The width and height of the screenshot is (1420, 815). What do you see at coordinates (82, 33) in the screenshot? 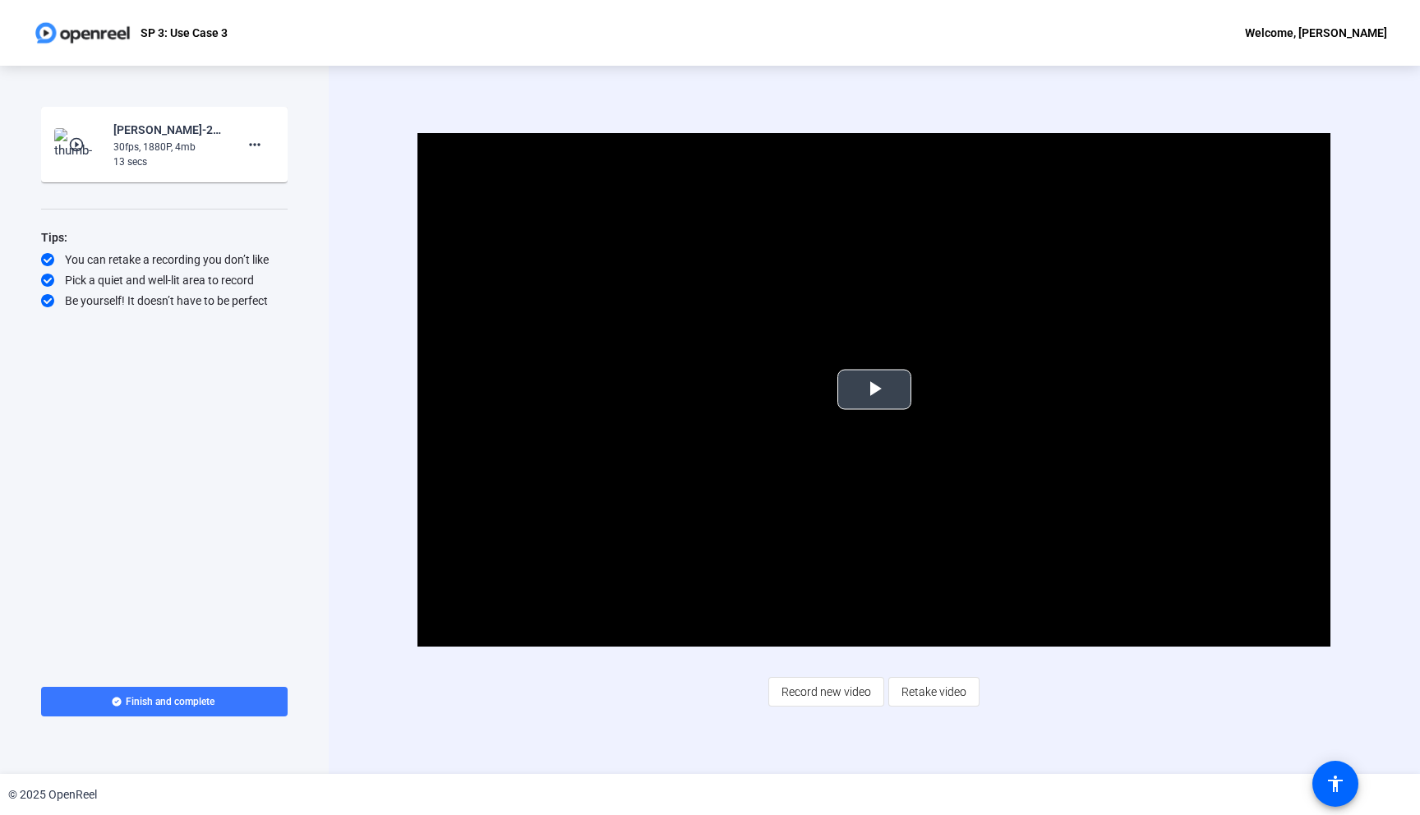
I see `img: OpenReel logo` at bounding box center [82, 33].